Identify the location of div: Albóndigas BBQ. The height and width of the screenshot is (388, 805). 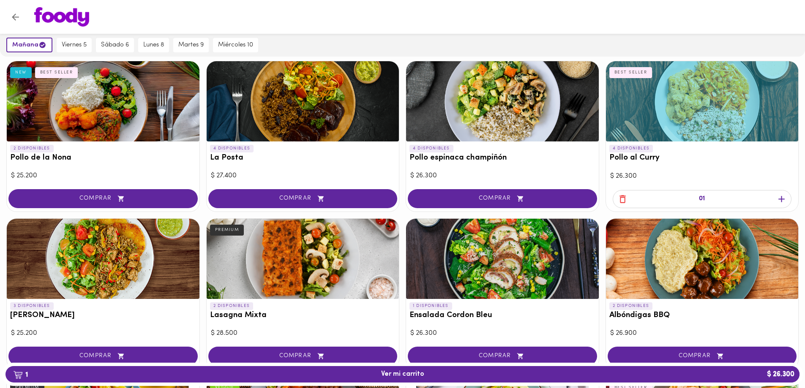
(702, 259).